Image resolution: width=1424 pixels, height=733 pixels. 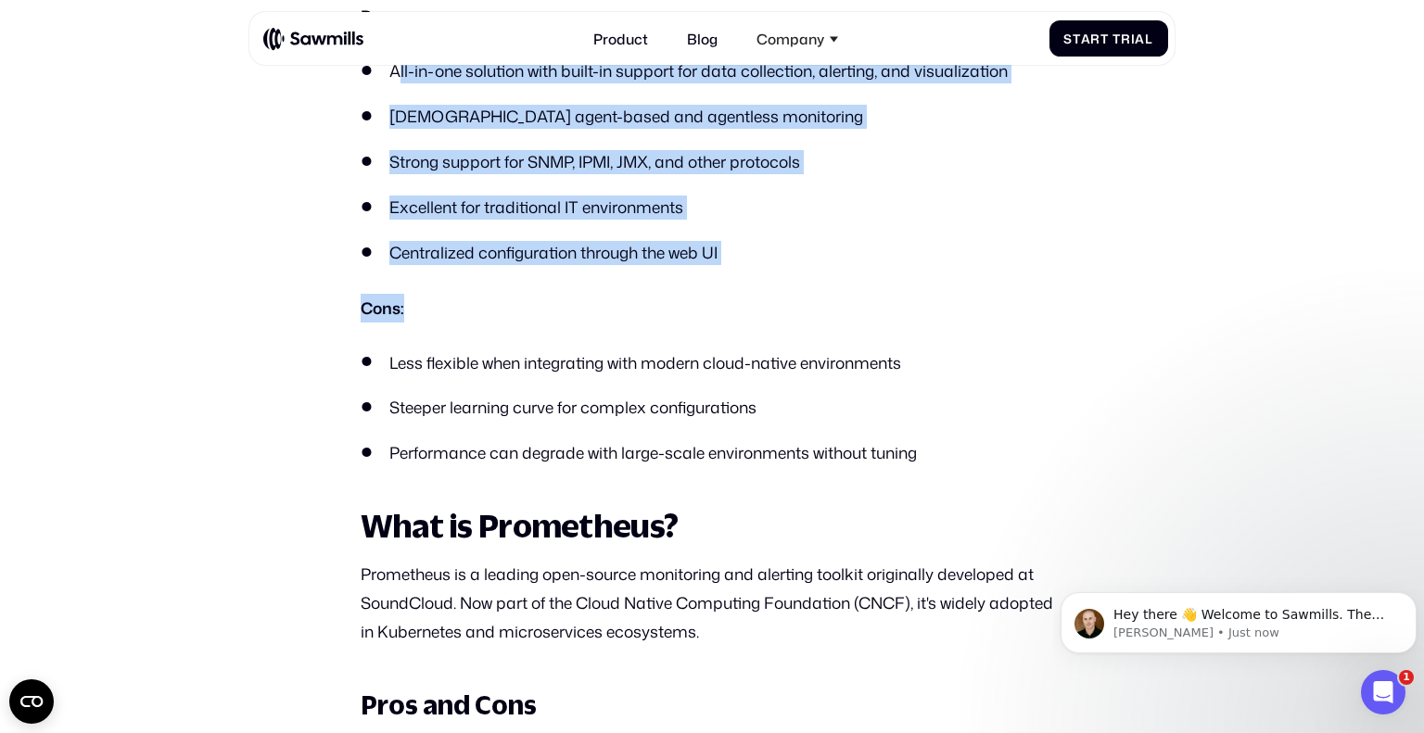 I want to click on p: Prometheus is a leading open-source monitoring and alerting toolkit originally developed at Sound..., so click(x=712, y=603).